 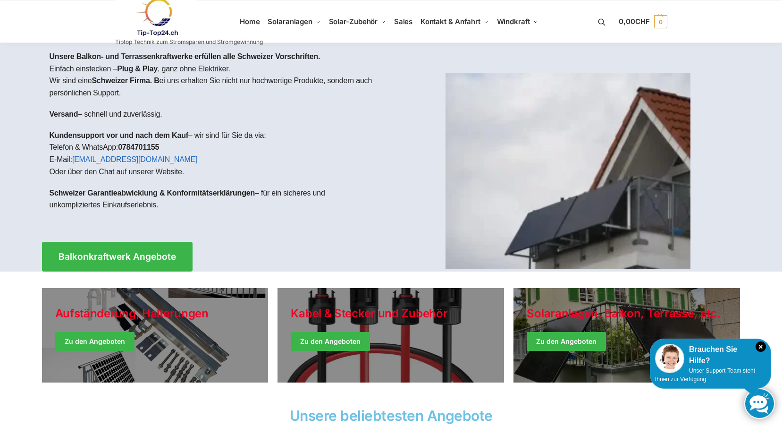 I want to click on strong: Kundensupport vor und nach dem Kauf, so click(x=119, y=135).